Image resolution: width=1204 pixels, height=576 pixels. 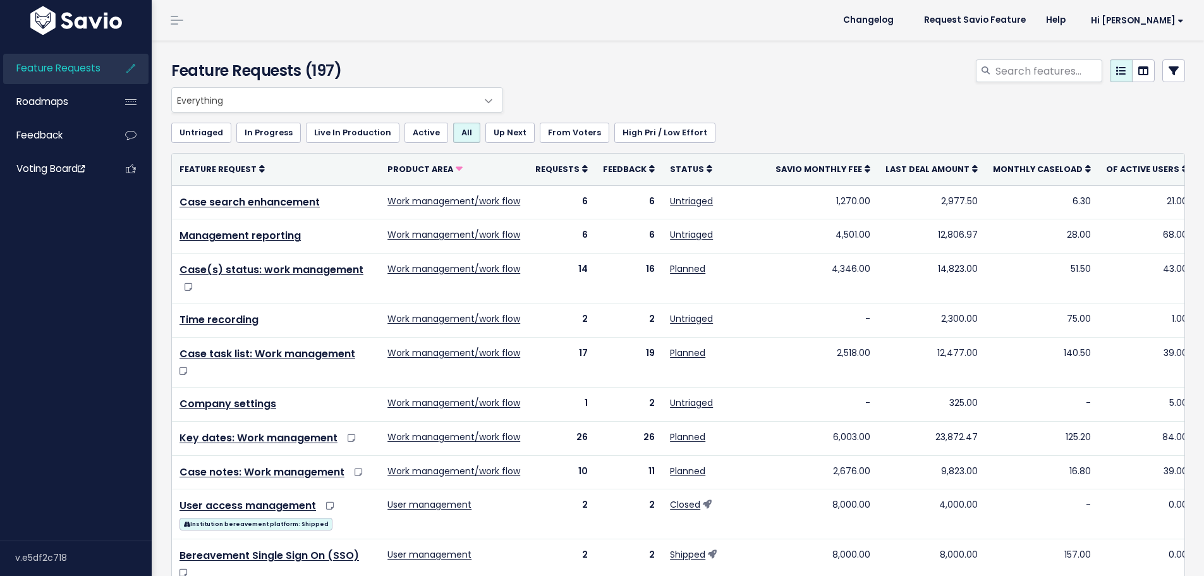 I want to click on a: Company settings, so click(x=228, y=403).